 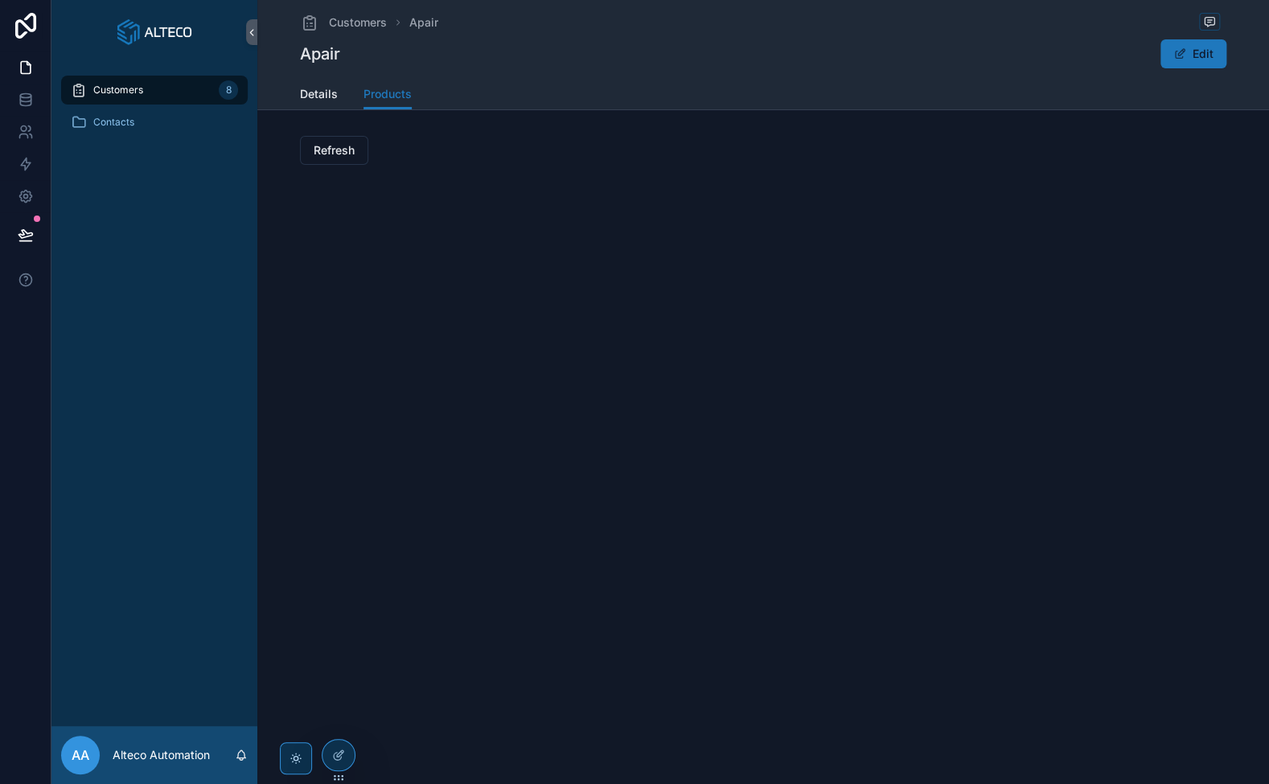 I want to click on button: Edit, so click(x=1193, y=54).